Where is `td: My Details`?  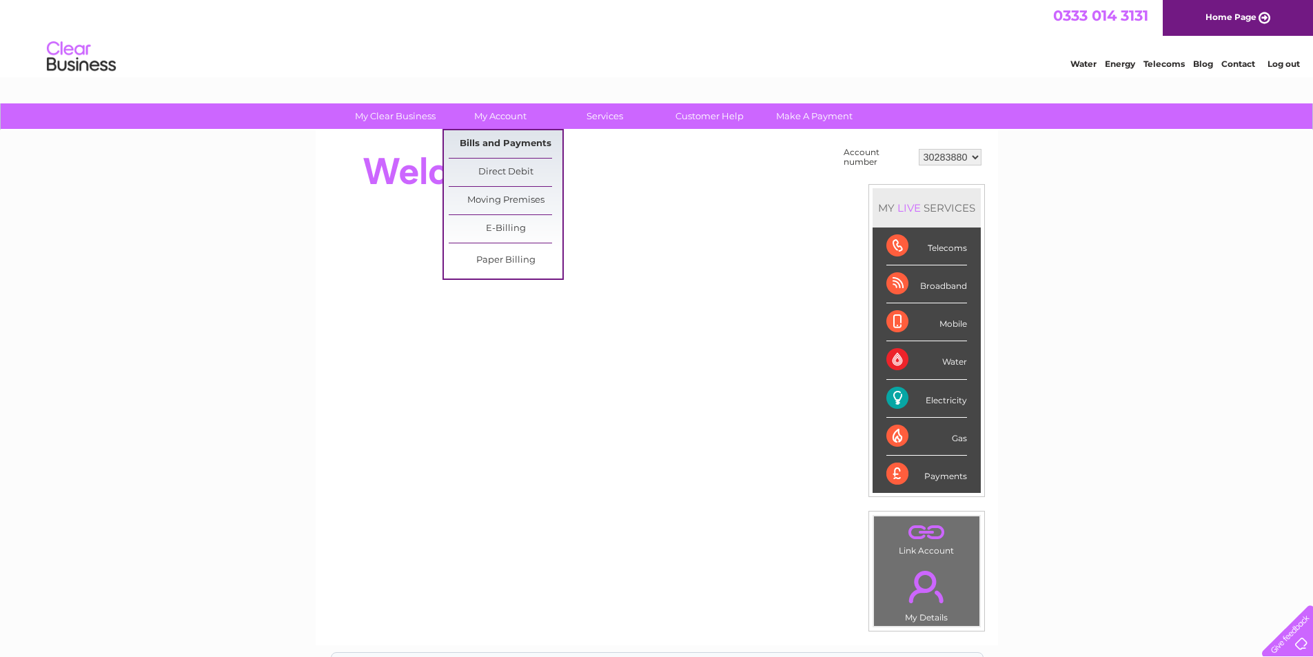 td: My Details is located at coordinates (927, 593).